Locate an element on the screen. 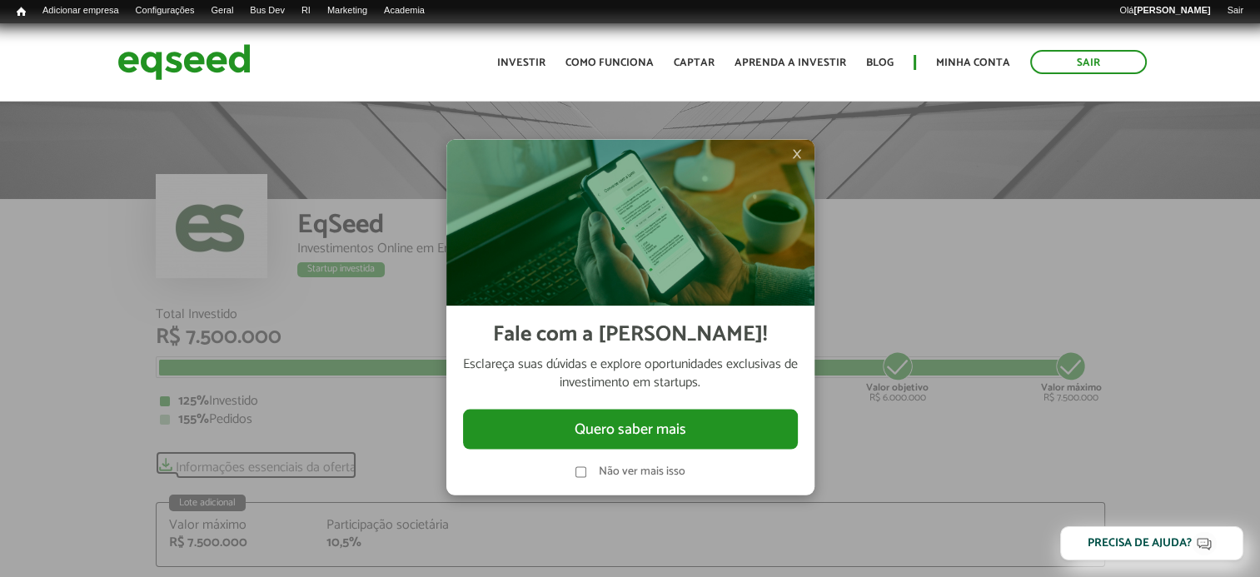  a: Investir is located at coordinates (521, 62).